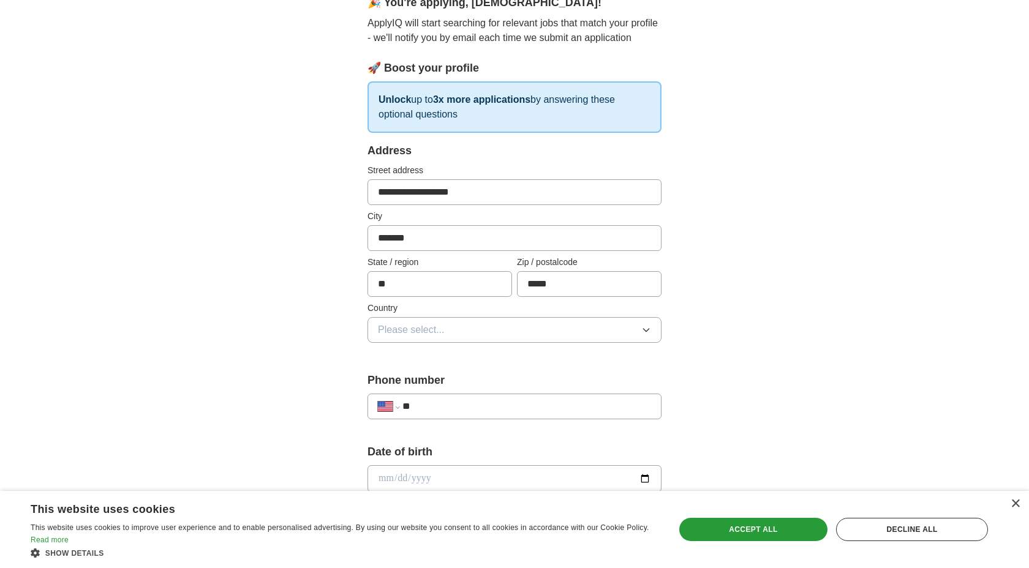  Describe the element at coordinates (514, 308) in the screenshot. I see `label: Country` at that location.